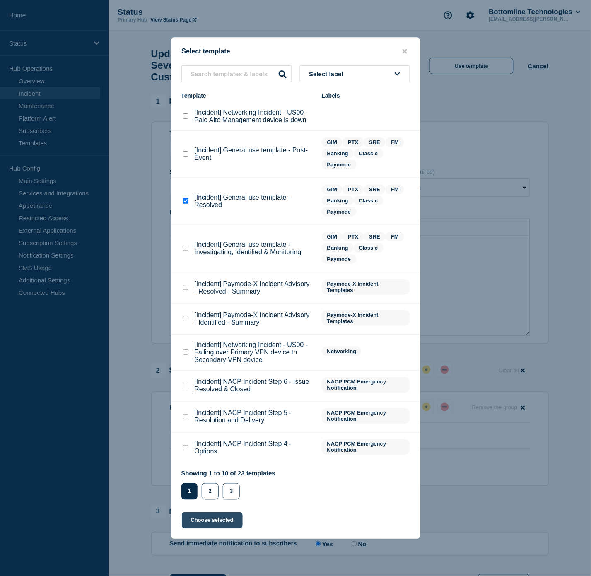  I want to click on button: 2, so click(210, 492).